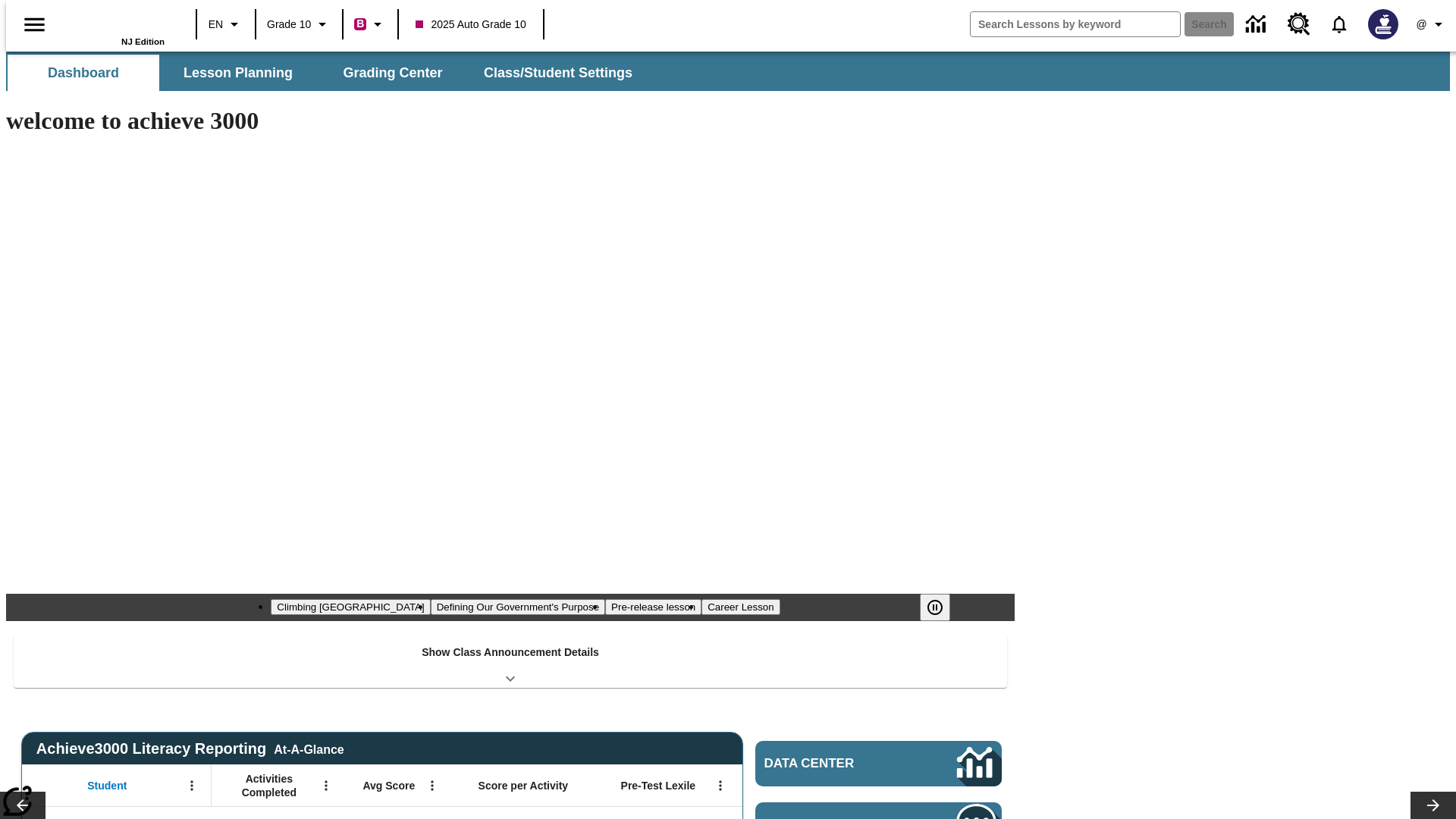  I want to click on div: At-A-Glance, so click(309, 748).